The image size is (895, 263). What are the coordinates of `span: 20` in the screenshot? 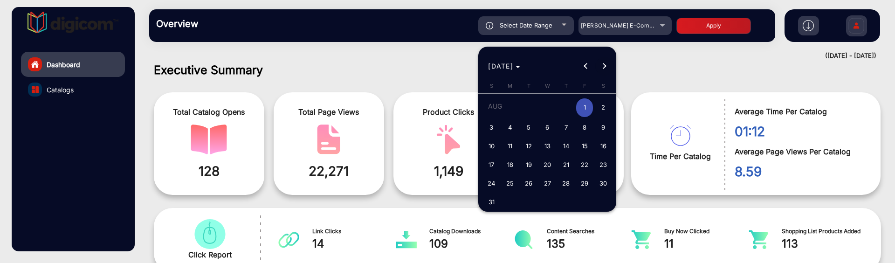 It's located at (547, 165).